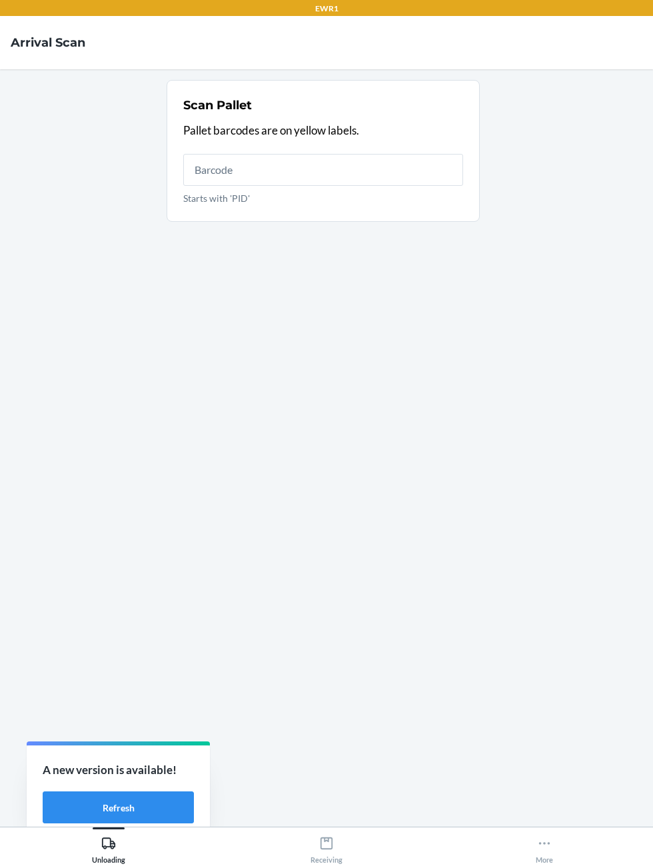  Describe the element at coordinates (326, 9) in the screenshot. I see `p: EWR1` at that location.